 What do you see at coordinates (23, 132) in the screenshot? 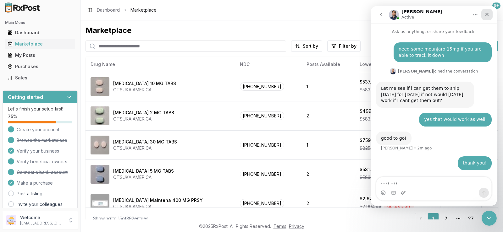
I see `div: good to go!` at bounding box center [23, 132].